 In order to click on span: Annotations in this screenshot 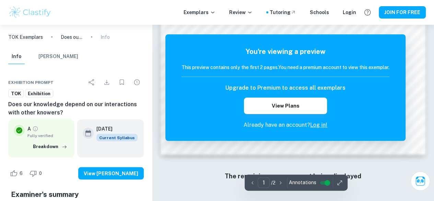, I will do `click(303, 182)`.